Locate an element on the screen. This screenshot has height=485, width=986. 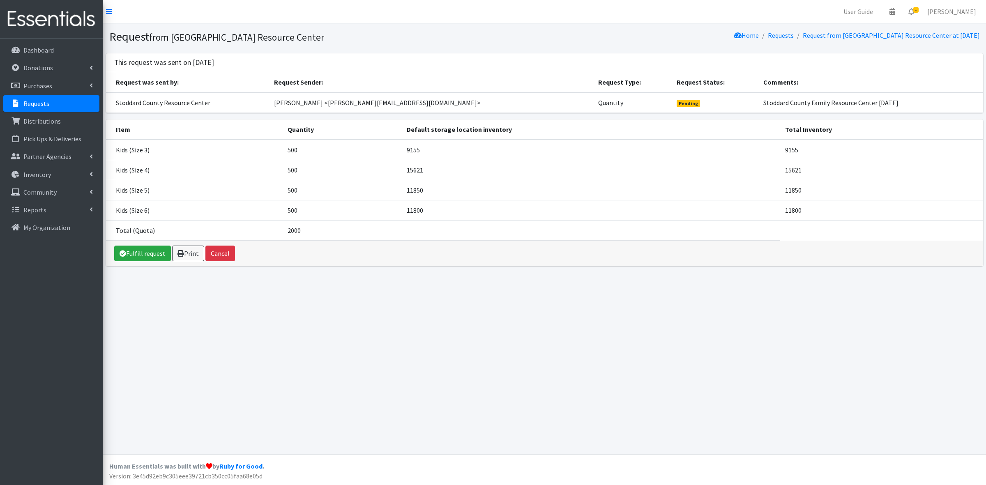
td: Kids (Size 3) is located at coordinates (194, 150).